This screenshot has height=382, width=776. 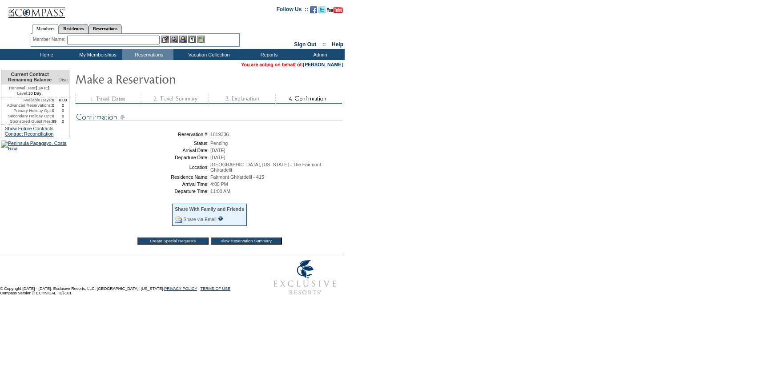 What do you see at coordinates (35, 146) in the screenshot?
I see `img: Peninsula Papagayo, Costa Rica` at bounding box center [35, 146].